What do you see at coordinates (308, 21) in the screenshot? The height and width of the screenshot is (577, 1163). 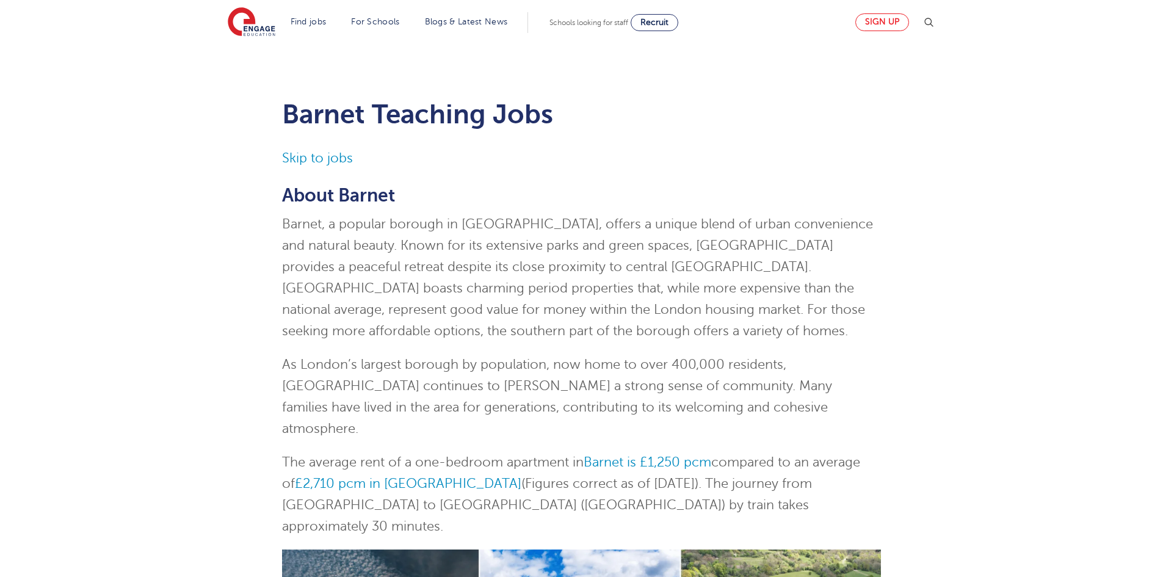 I see `a: Find jobs` at bounding box center [308, 21].